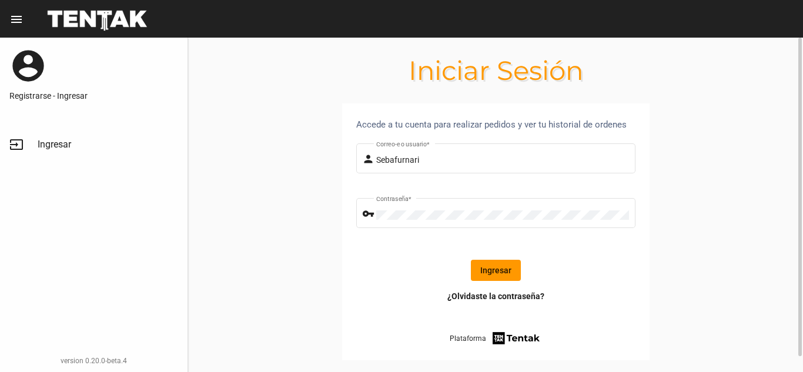 The image size is (803, 372). I want to click on a: Plataforma, so click(496, 338).